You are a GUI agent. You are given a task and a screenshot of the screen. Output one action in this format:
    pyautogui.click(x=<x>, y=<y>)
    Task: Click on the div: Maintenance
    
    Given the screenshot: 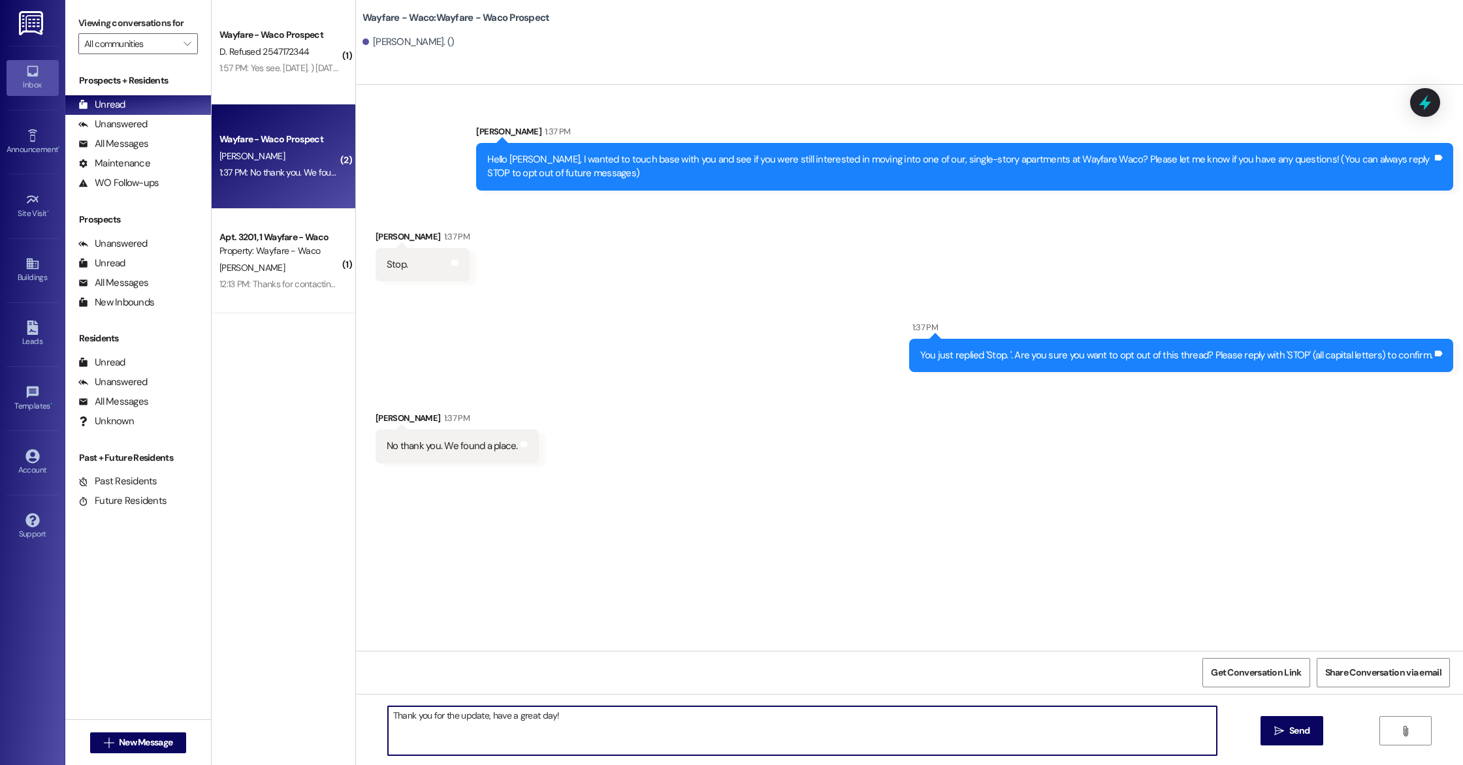 What is the action you would take?
    pyautogui.click(x=114, y=163)
    